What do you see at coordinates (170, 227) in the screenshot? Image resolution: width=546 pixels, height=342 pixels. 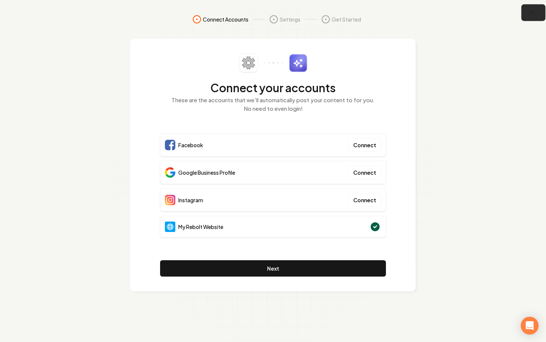 I see `img: Website` at bounding box center [170, 227].